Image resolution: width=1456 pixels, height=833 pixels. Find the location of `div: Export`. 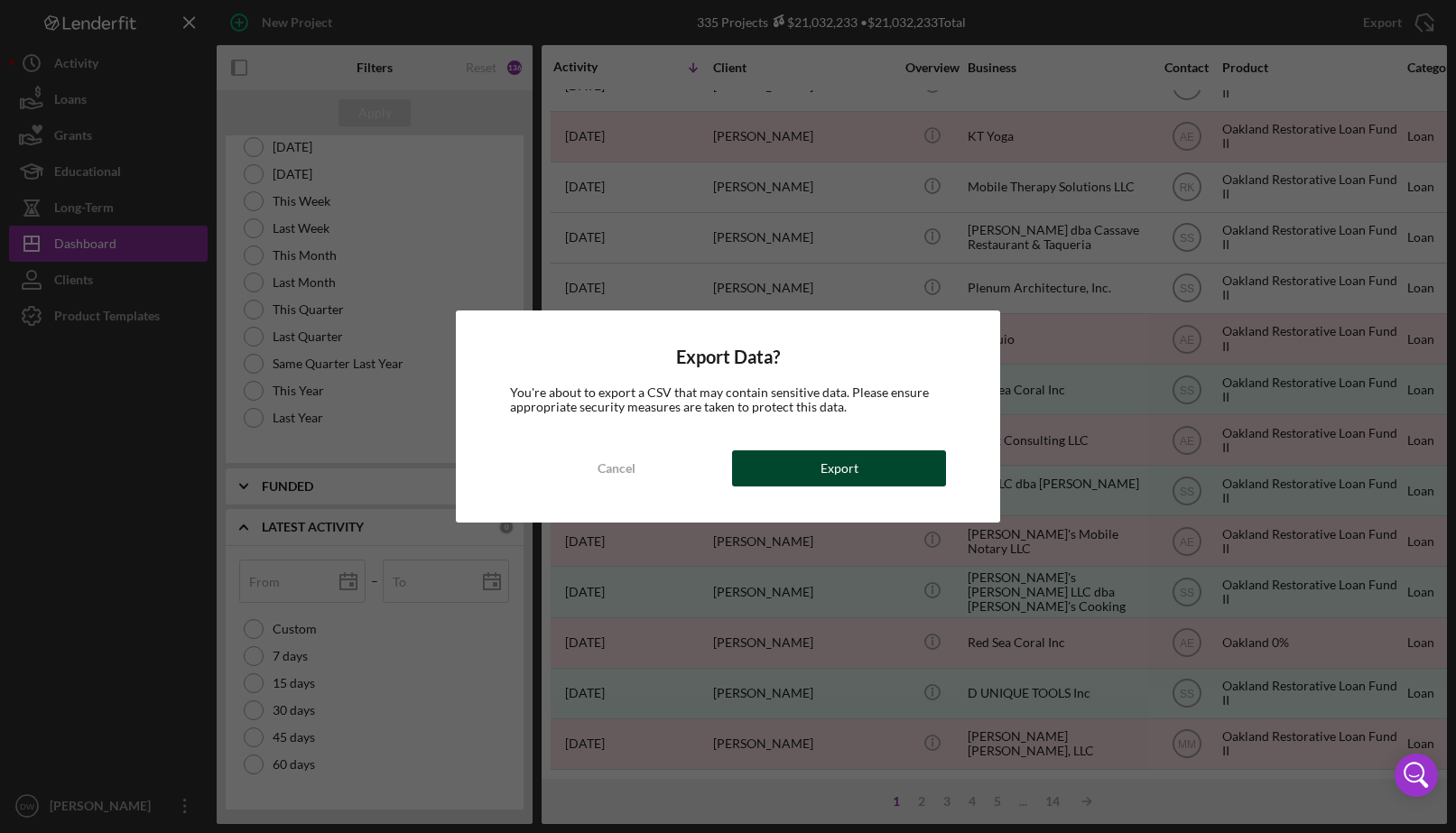

div: Export is located at coordinates (840, 468).